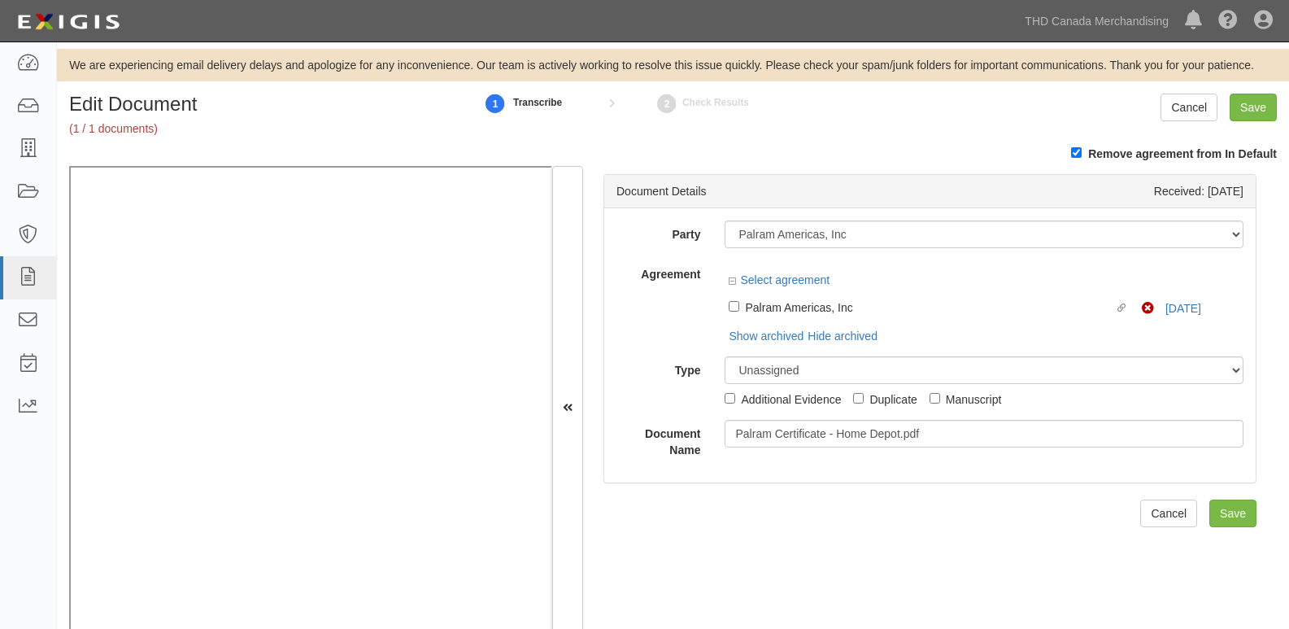 This screenshot has height=629, width=1289. Describe the element at coordinates (495, 104) in the screenshot. I see `strong: 1` at that location.